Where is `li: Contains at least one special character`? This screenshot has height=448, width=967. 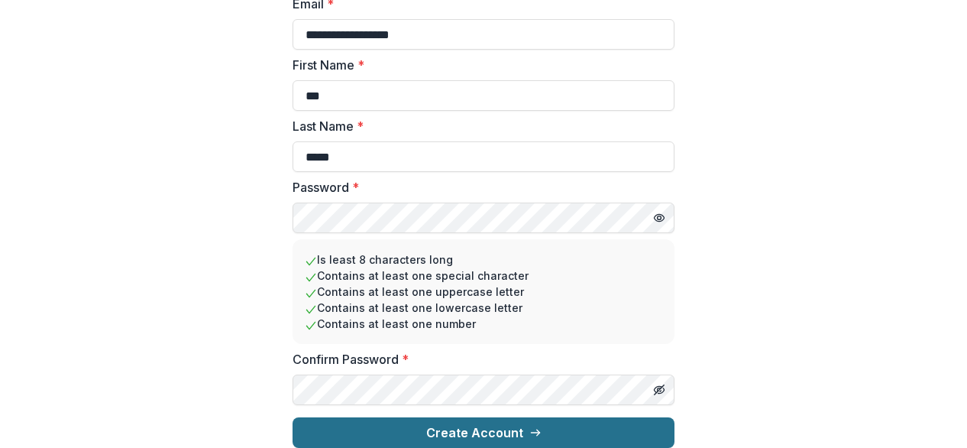 li: Contains at least one special character is located at coordinates (484, 275).